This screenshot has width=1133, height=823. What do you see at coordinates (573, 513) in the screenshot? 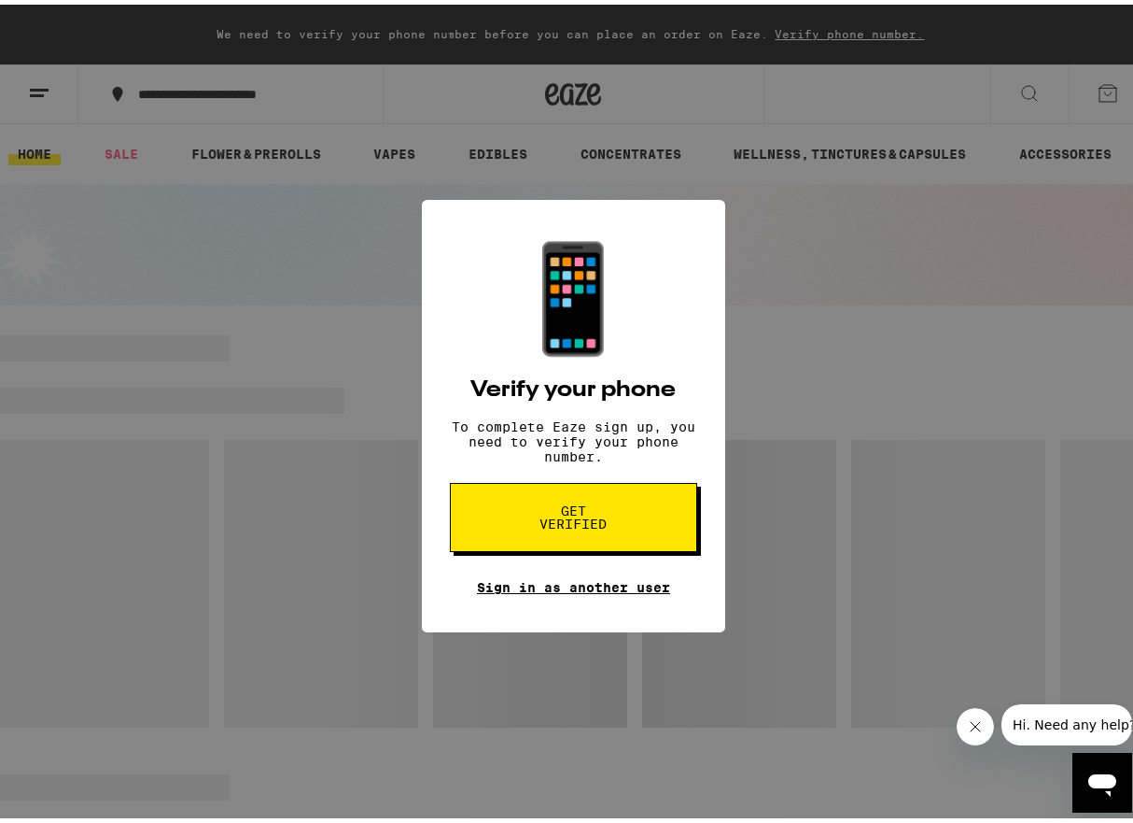
I see `button: Get verified` at bounding box center [573, 513].